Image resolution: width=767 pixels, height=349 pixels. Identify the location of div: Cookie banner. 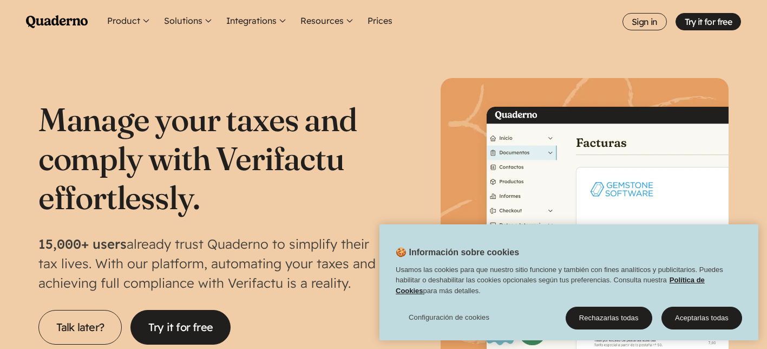
(569, 282).